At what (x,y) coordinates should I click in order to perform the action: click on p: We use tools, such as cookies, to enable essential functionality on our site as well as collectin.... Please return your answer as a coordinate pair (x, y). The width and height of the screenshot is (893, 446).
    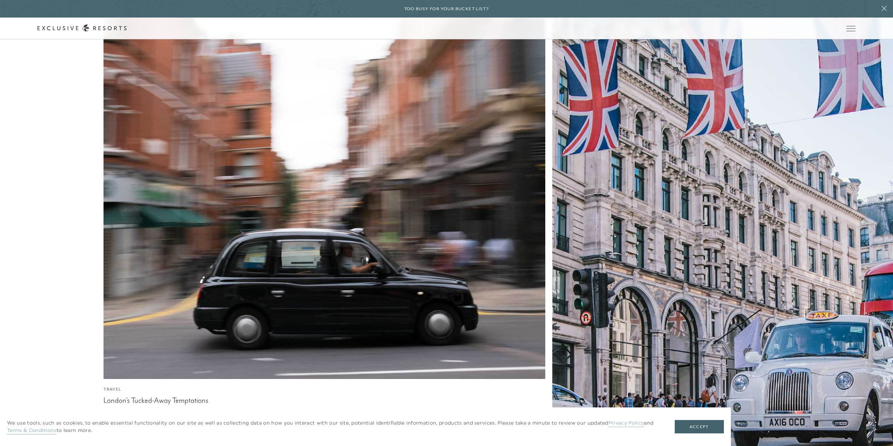
    Looking at the image, I should click on (334, 427).